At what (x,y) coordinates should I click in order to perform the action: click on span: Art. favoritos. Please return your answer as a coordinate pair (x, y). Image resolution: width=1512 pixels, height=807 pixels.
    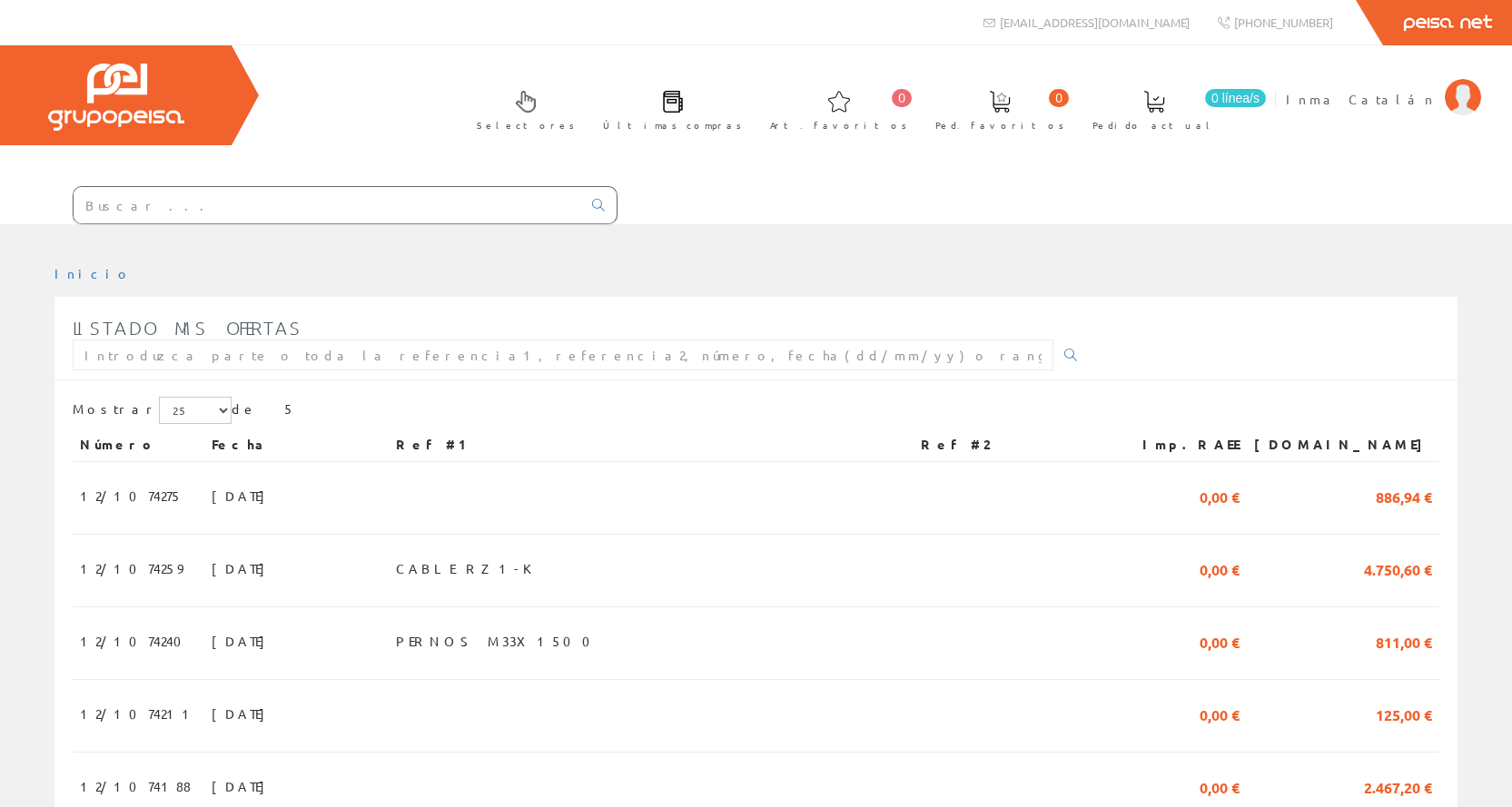
    Looking at the image, I should click on (838, 125).